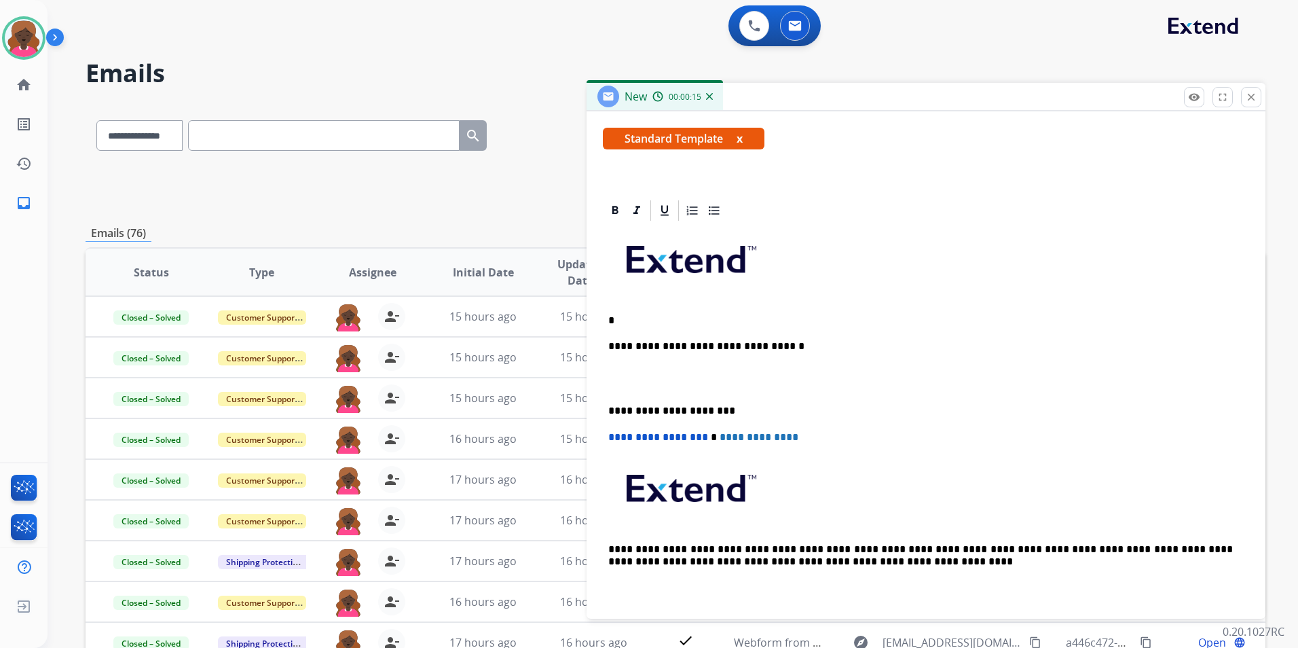  Describe the element at coordinates (580, 272) in the screenshot. I see `span: Updated Date` at that location.